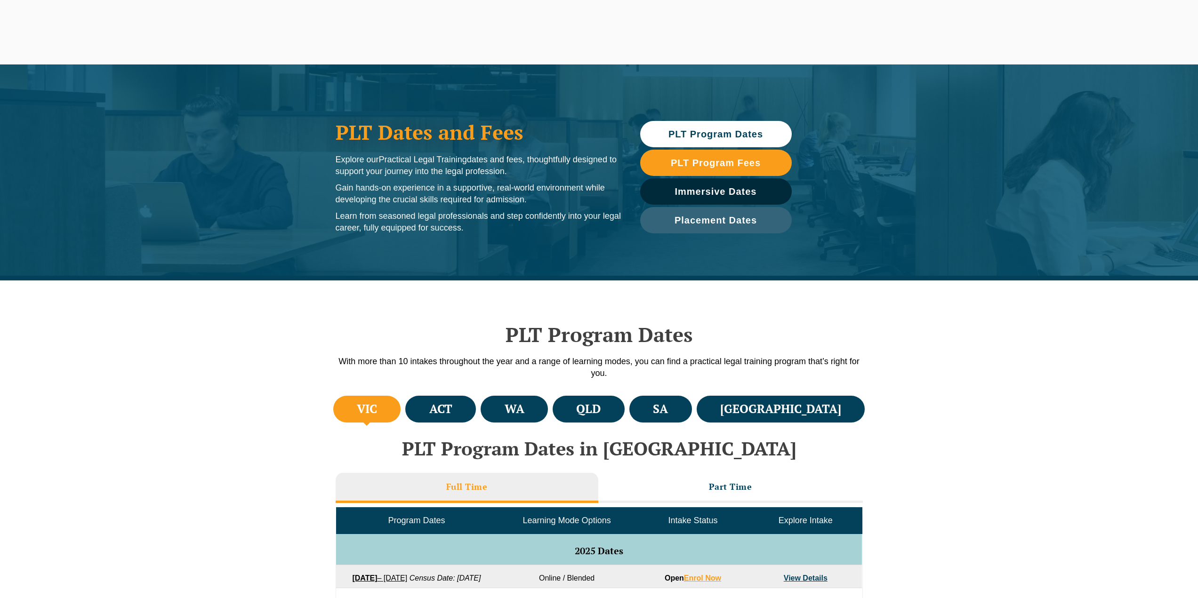  Describe the element at coordinates (478, 222) in the screenshot. I see `p: Learn from seasoned legal professionals and step confidently into your legal career, fully equipp...` at that location.